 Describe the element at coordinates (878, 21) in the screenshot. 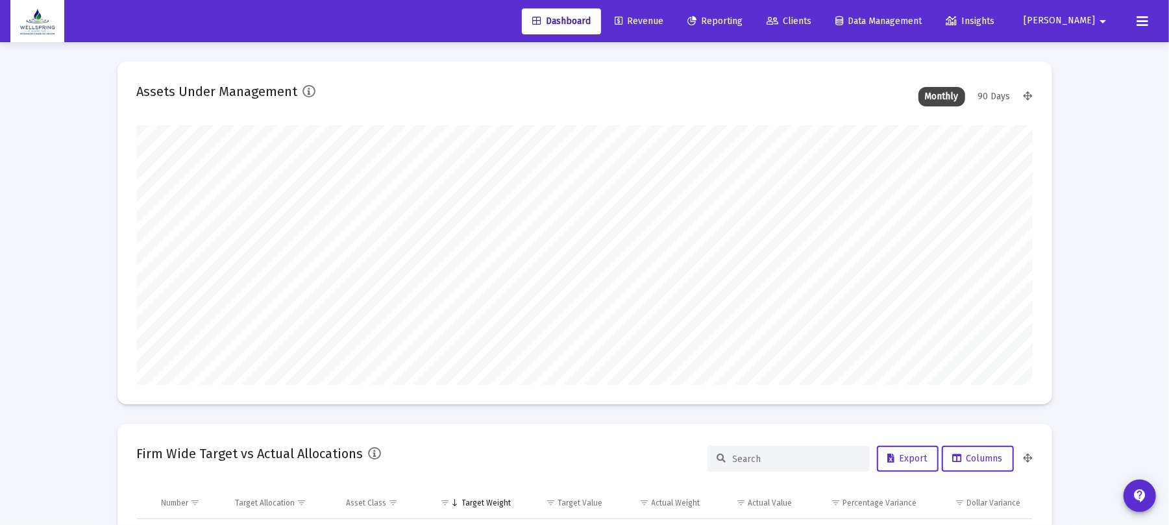

I see `span: Data Management` at that location.